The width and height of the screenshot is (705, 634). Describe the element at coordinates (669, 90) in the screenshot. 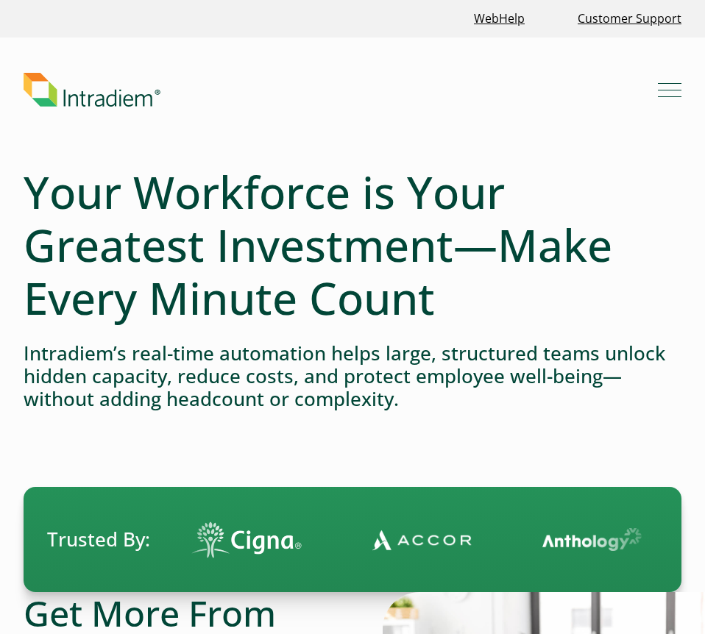

I see `button: Mobile Navigation Button` at that location.